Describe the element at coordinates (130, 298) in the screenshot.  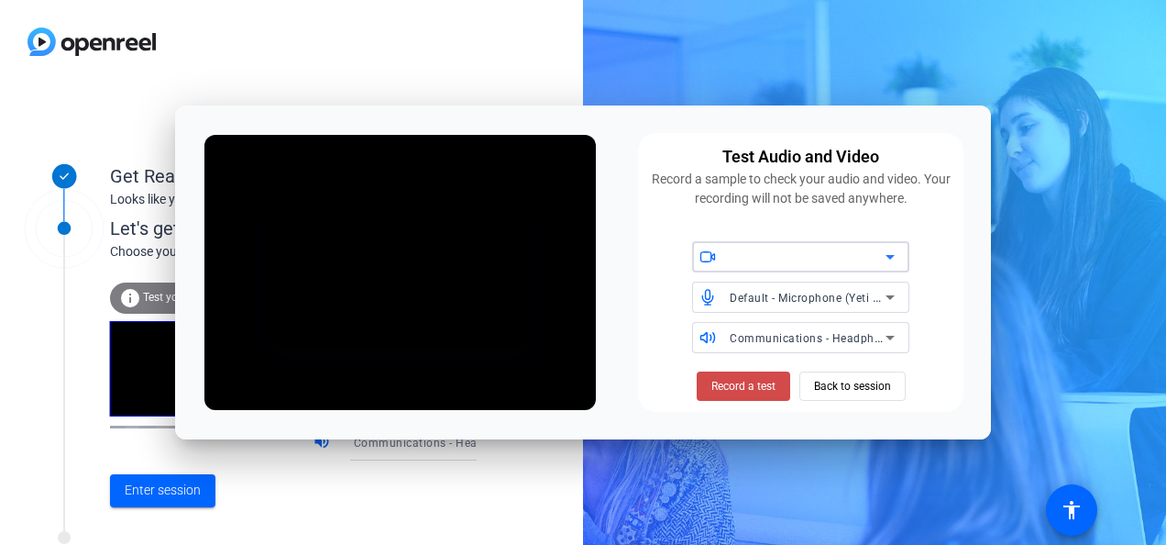
I see `mat-icon: info` at that location.